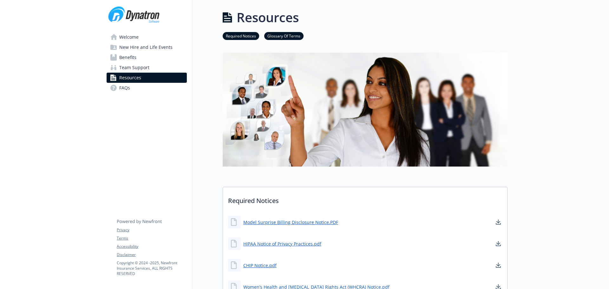  I want to click on a: Resources, so click(146, 78).